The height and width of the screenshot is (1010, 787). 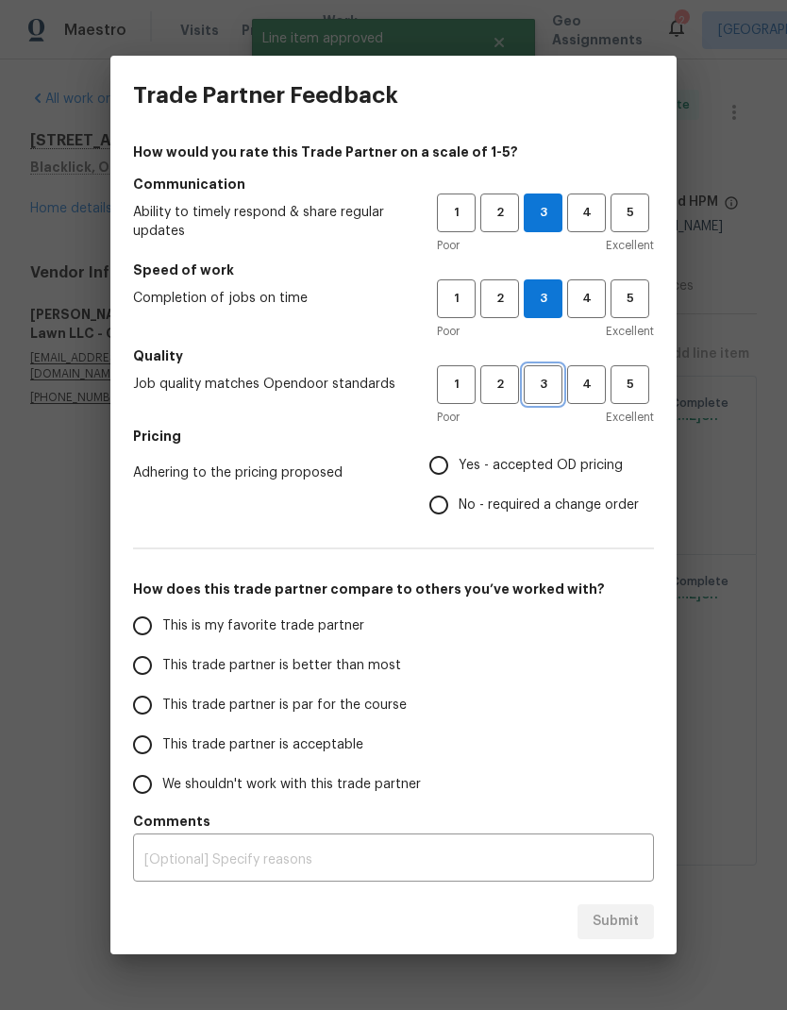 I want to click on span: This is my favorite trade partner, so click(x=263, y=626).